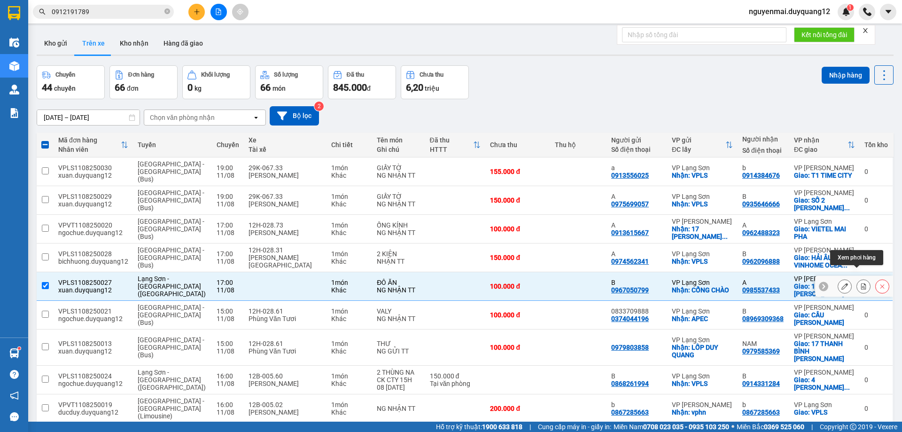 The image size is (902, 432). Describe the element at coordinates (14, 89) in the screenshot. I see `img: warehouse-icon` at that location.